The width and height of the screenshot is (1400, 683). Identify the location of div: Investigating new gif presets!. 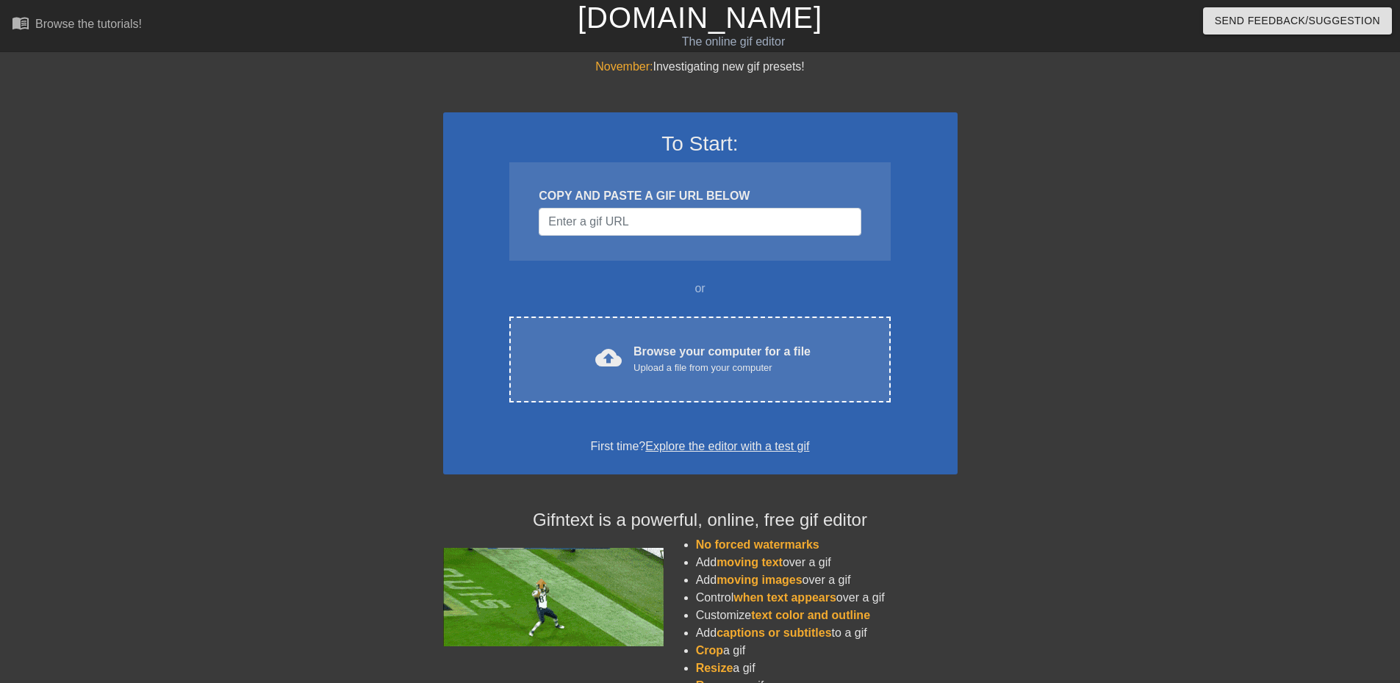
(700, 67).